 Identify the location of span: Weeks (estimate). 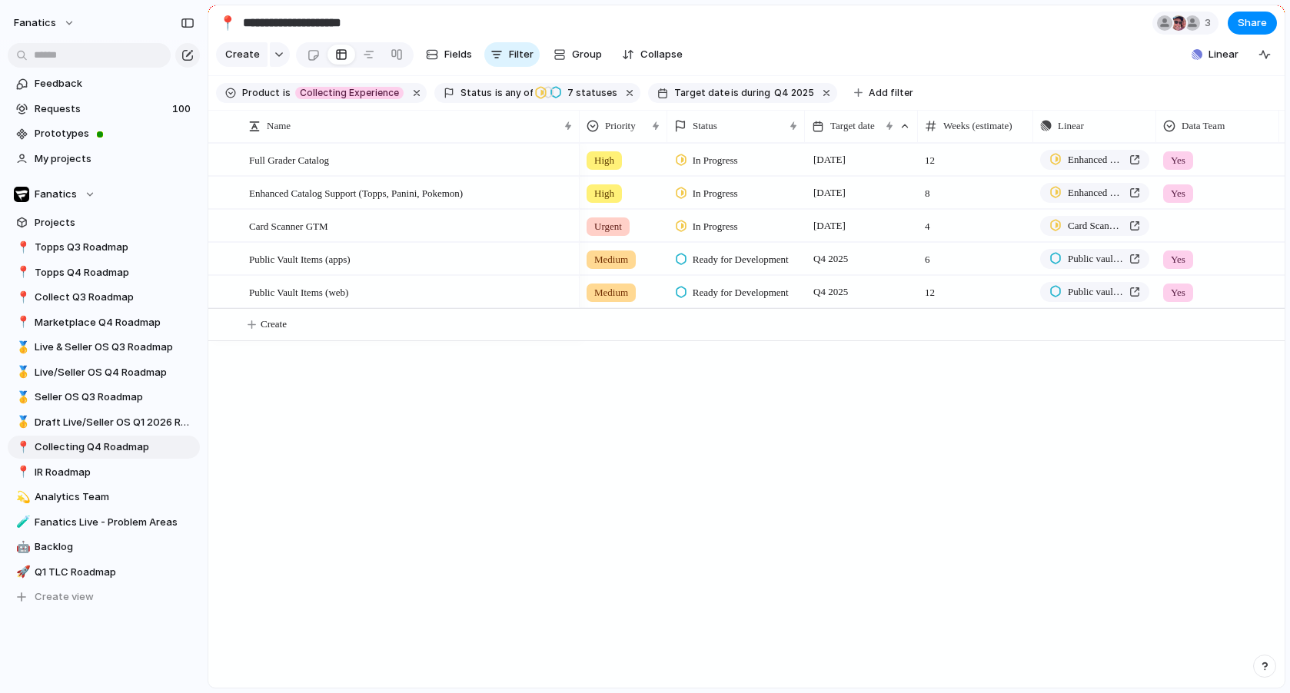
(978, 126).